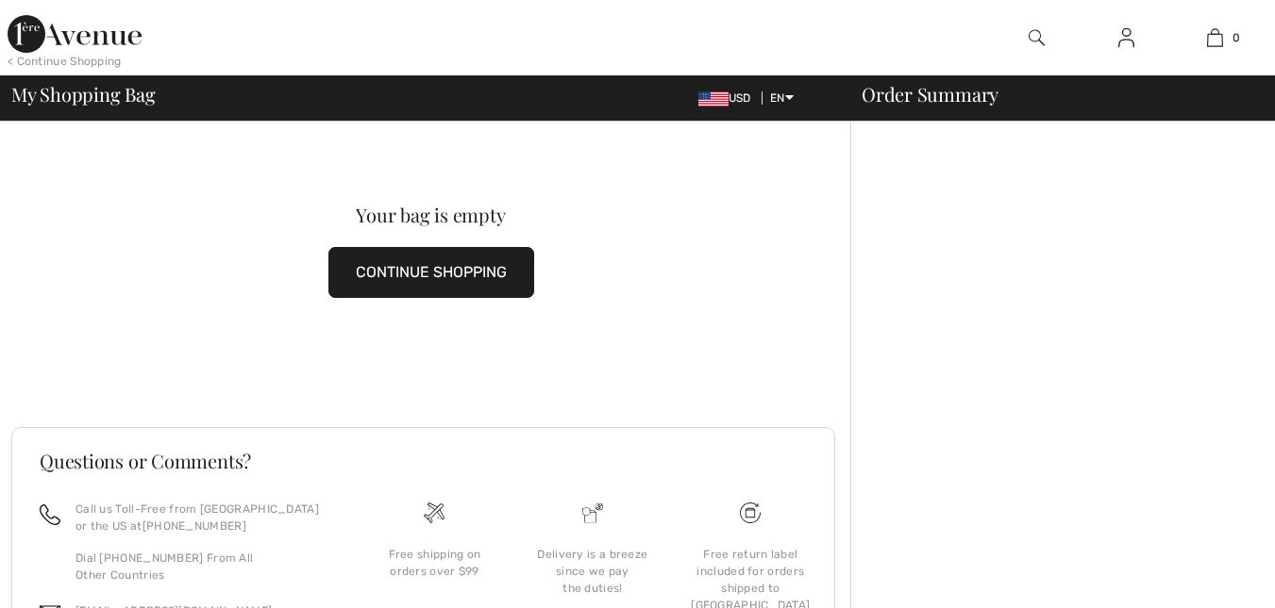 This screenshot has width=1275, height=608. What do you see at coordinates (64, 61) in the screenshot?
I see `div: < Continue Shopping` at bounding box center [64, 61].